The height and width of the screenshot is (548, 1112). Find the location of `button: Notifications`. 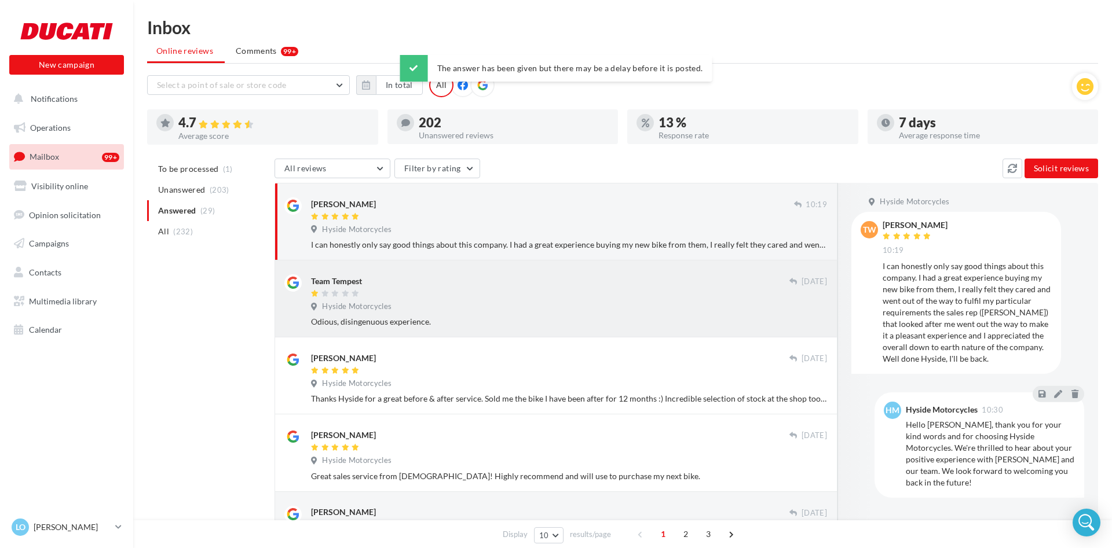

button: Notifications is located at coordinates (64, 99).